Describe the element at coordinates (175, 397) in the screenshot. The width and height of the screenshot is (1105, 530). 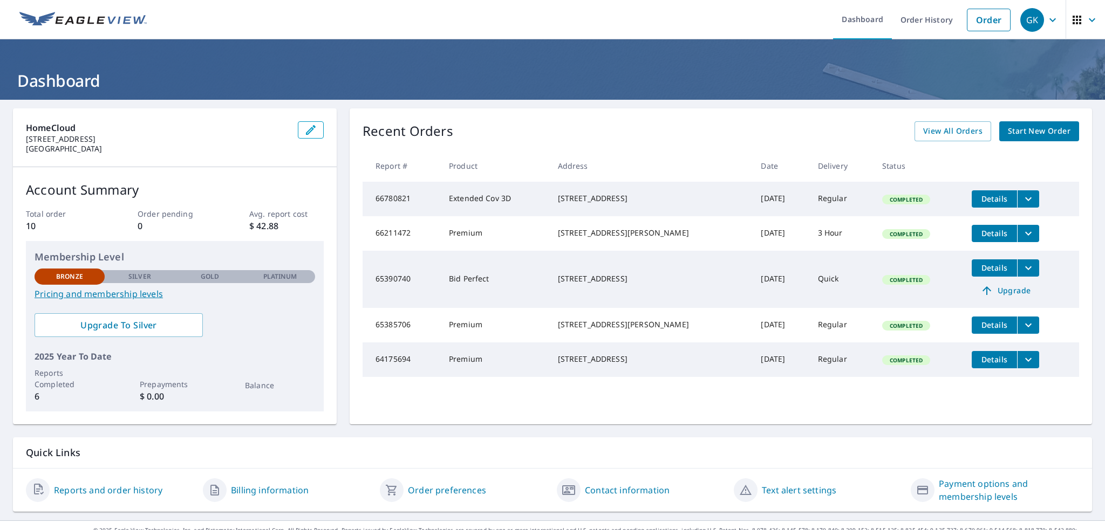
I see `p: $ 0.00` at that location.